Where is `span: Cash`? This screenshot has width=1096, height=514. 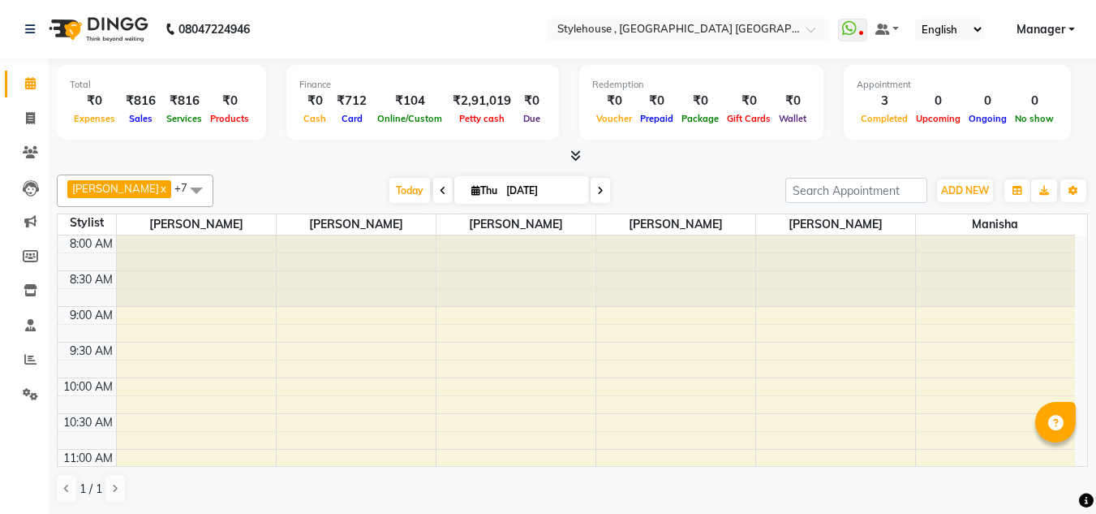
span: Cash is located at coordinates (315, 118).